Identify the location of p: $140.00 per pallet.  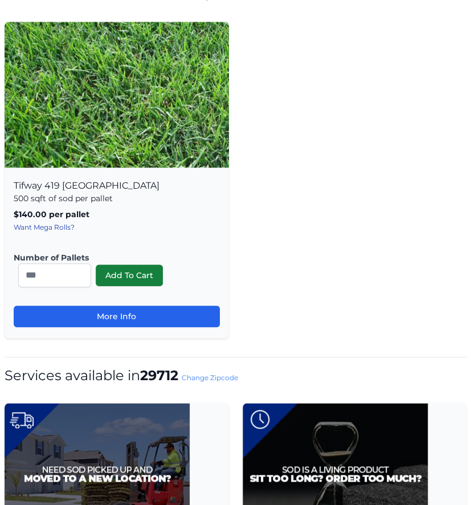
(117, 214).